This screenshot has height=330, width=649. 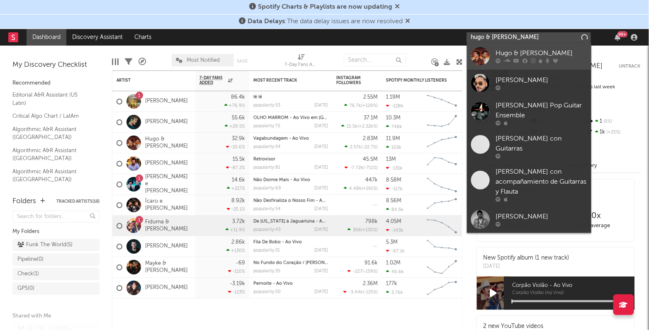 I want to click on div: 15.5k, so click(x=239, y=159).